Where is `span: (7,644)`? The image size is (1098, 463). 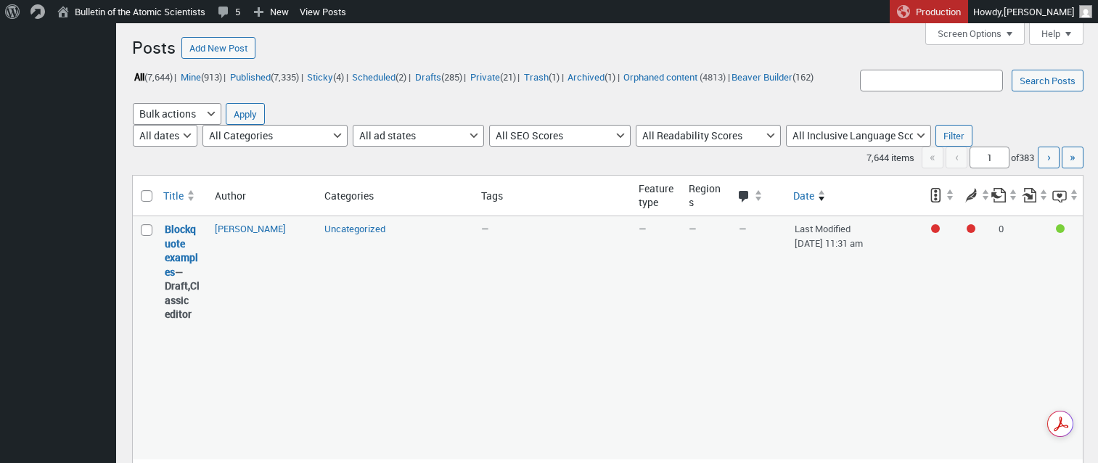 span: (7,644) is located at coordinates (158, 77).